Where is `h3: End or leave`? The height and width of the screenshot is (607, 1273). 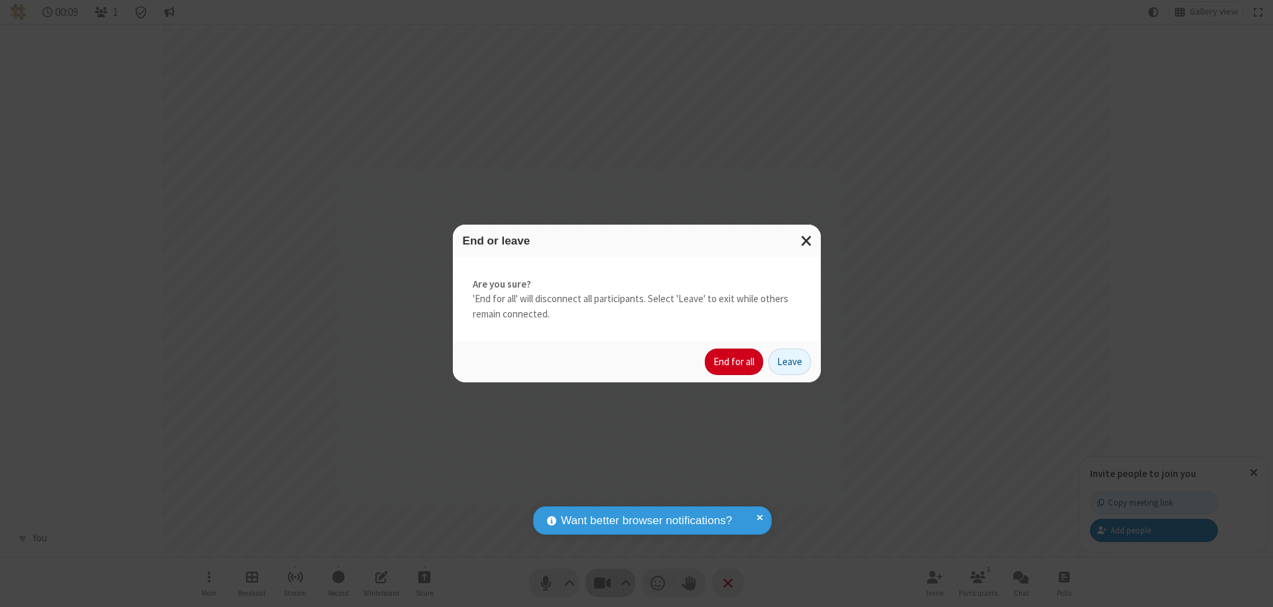 h3: End or leave is located at coordinates (636, 241).